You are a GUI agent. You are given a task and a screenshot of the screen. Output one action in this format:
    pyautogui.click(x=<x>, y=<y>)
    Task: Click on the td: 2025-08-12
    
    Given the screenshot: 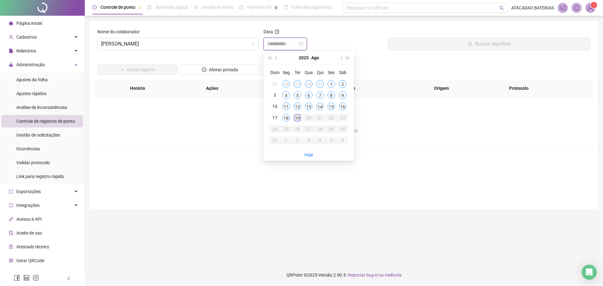 What is the action you would take?
    pyautogui.click(x=298, y=106)
    